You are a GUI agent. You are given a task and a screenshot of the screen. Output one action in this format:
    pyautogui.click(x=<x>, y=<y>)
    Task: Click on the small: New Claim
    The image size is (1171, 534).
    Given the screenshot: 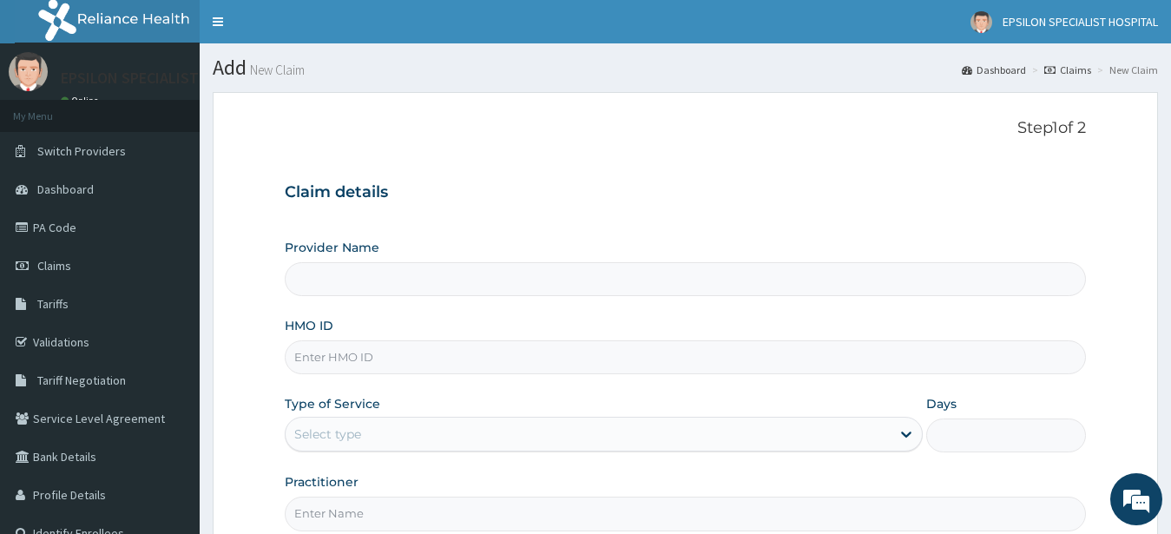 What is the action you would take?
    pyautogui.click(x=275, y=69)
    